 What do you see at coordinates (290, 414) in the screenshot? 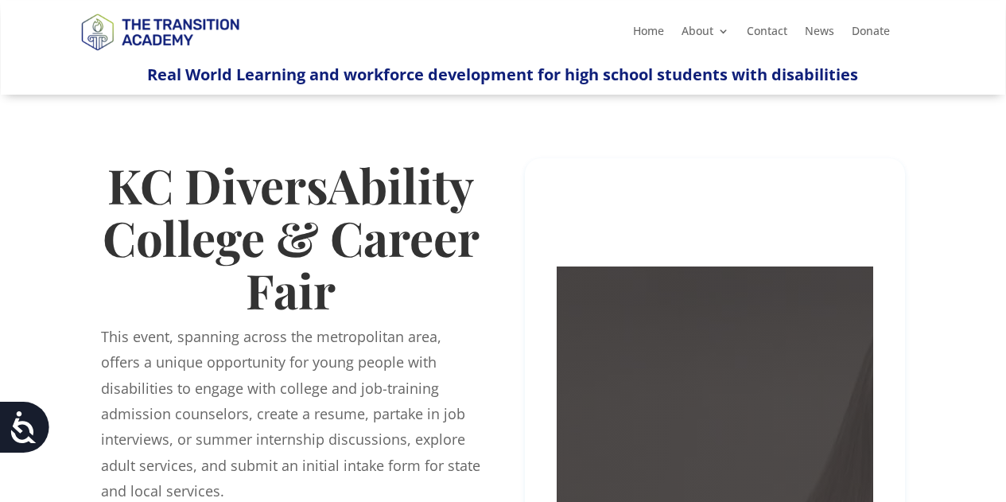
I see `span: This event, spanning across the metropolitan area, offers a unique opportunity for young people w...` at bounding box center [290, 414].